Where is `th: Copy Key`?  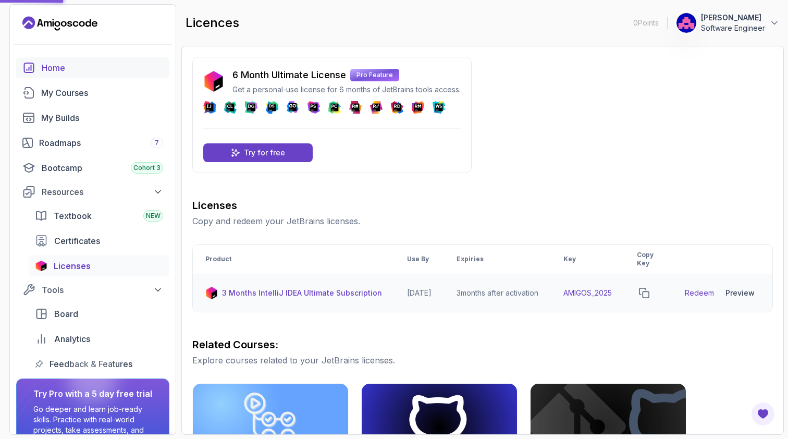 th: Copy Key is located at coordinates (648, 259).